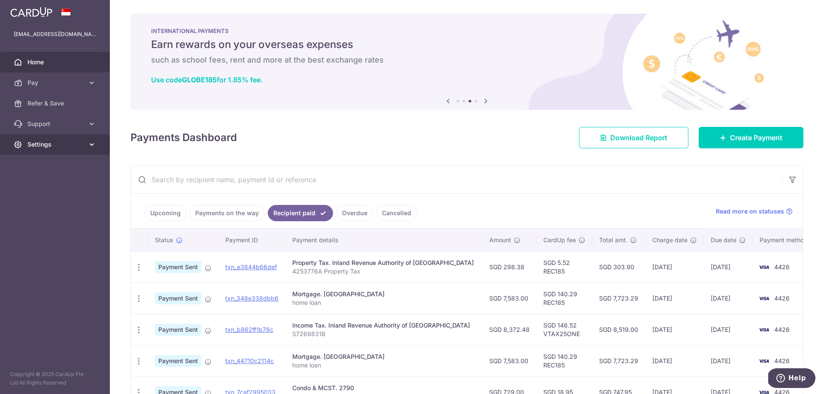 This screenshot has width=824, height=394. I want to click on span: Create Payment, so click(756, 138).